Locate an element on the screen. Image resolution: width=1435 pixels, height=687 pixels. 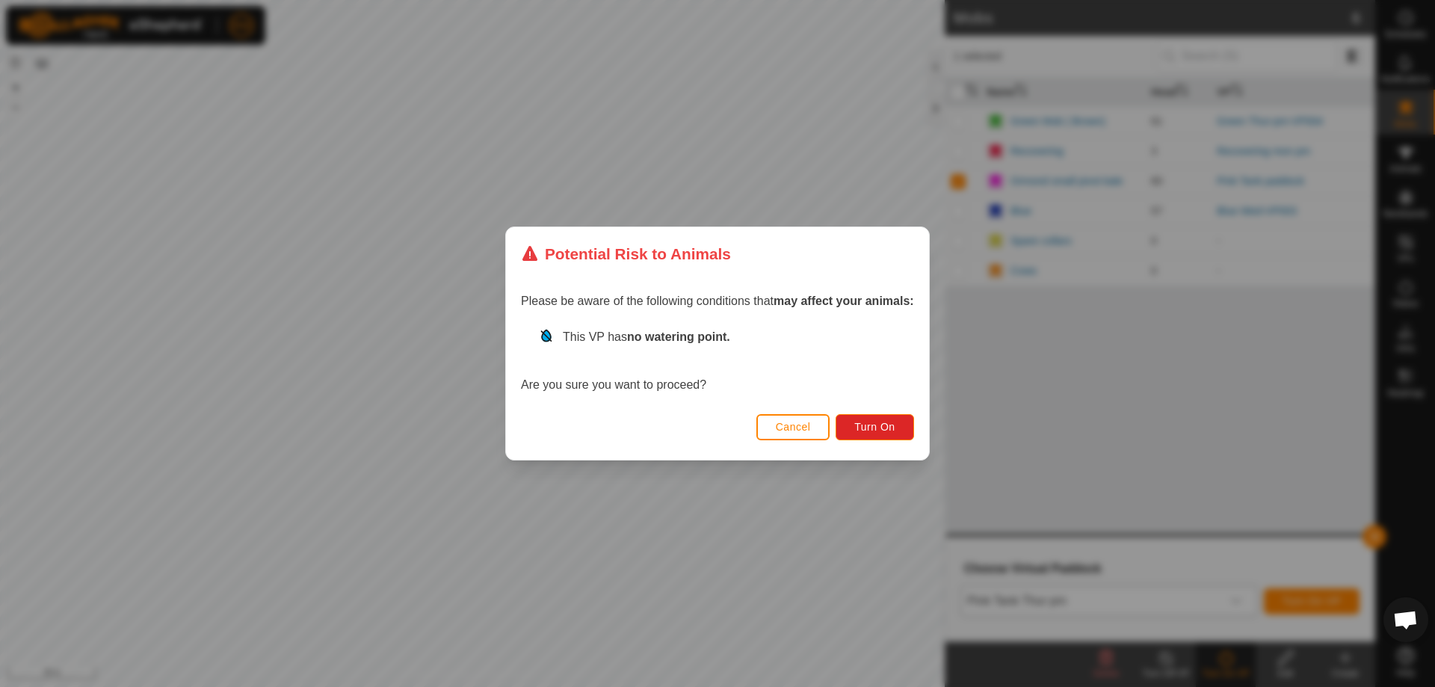
strong: no watering point. is located at coordinates (679, 336).